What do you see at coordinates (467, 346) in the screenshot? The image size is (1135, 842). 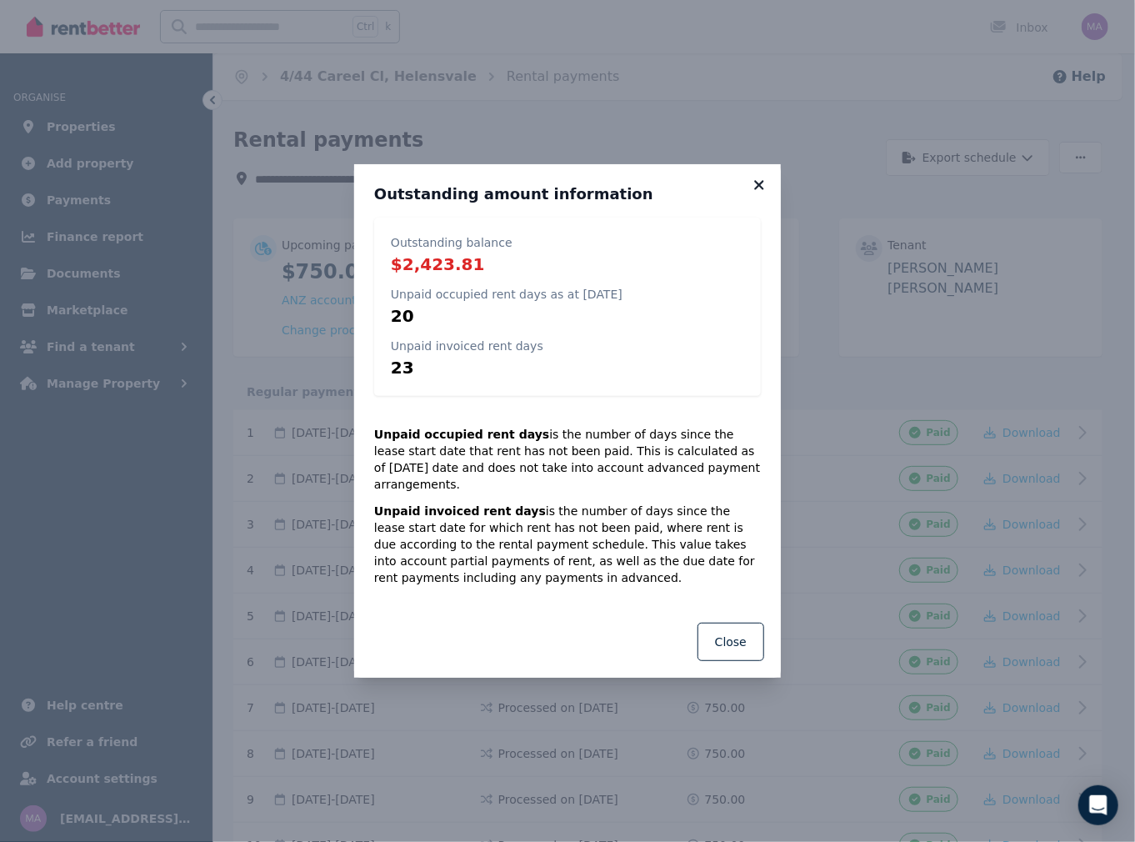 I see `p: Unpaid invoiced rent days` at bounding box center [467, 346].